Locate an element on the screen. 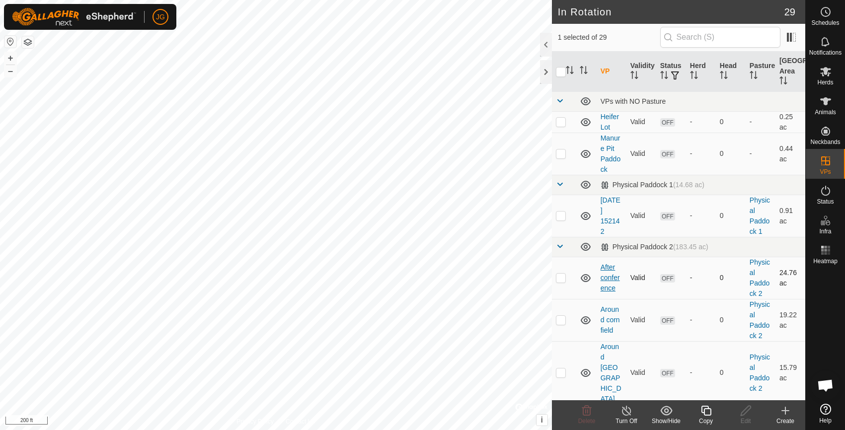 The height and width of the screenshot is (430, 845). a: Contact Us is located at coordinates (300, 422).